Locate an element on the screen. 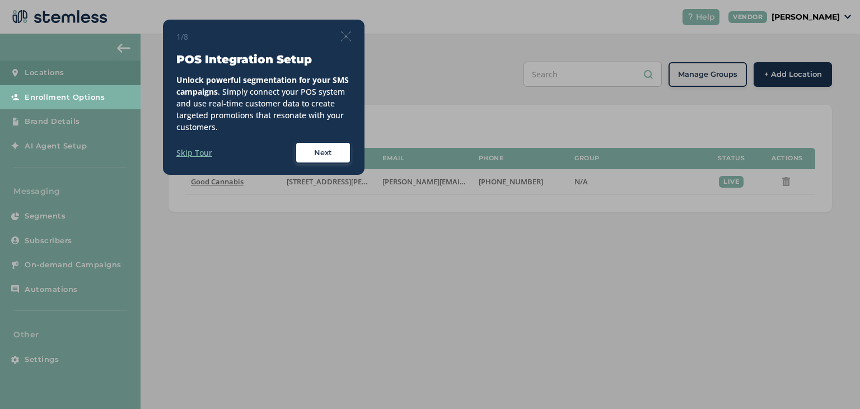 Image resolution: width=860 pixels, height=409 pixels. img: icon-close-thin-accent-606ae9a3.svg is located at coordinates (346, 36).